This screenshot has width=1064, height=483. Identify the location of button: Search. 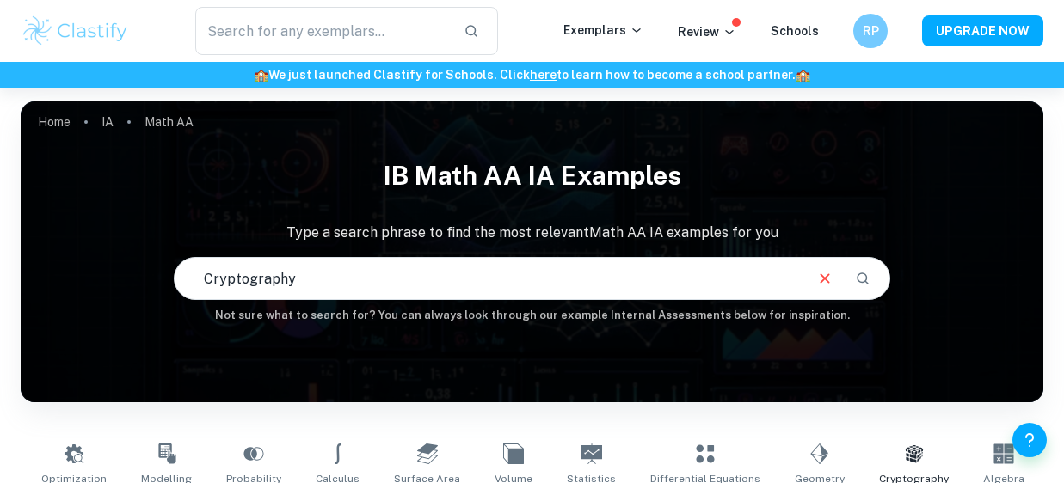
(863, 279).